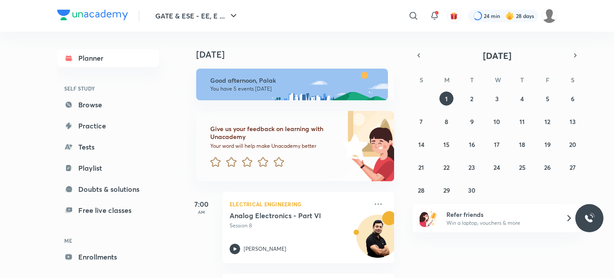  What do you see at coordinates (446, 167) in the screenshot?
I see `abbr: September 22, 2025` at bounding box center [446, 167].